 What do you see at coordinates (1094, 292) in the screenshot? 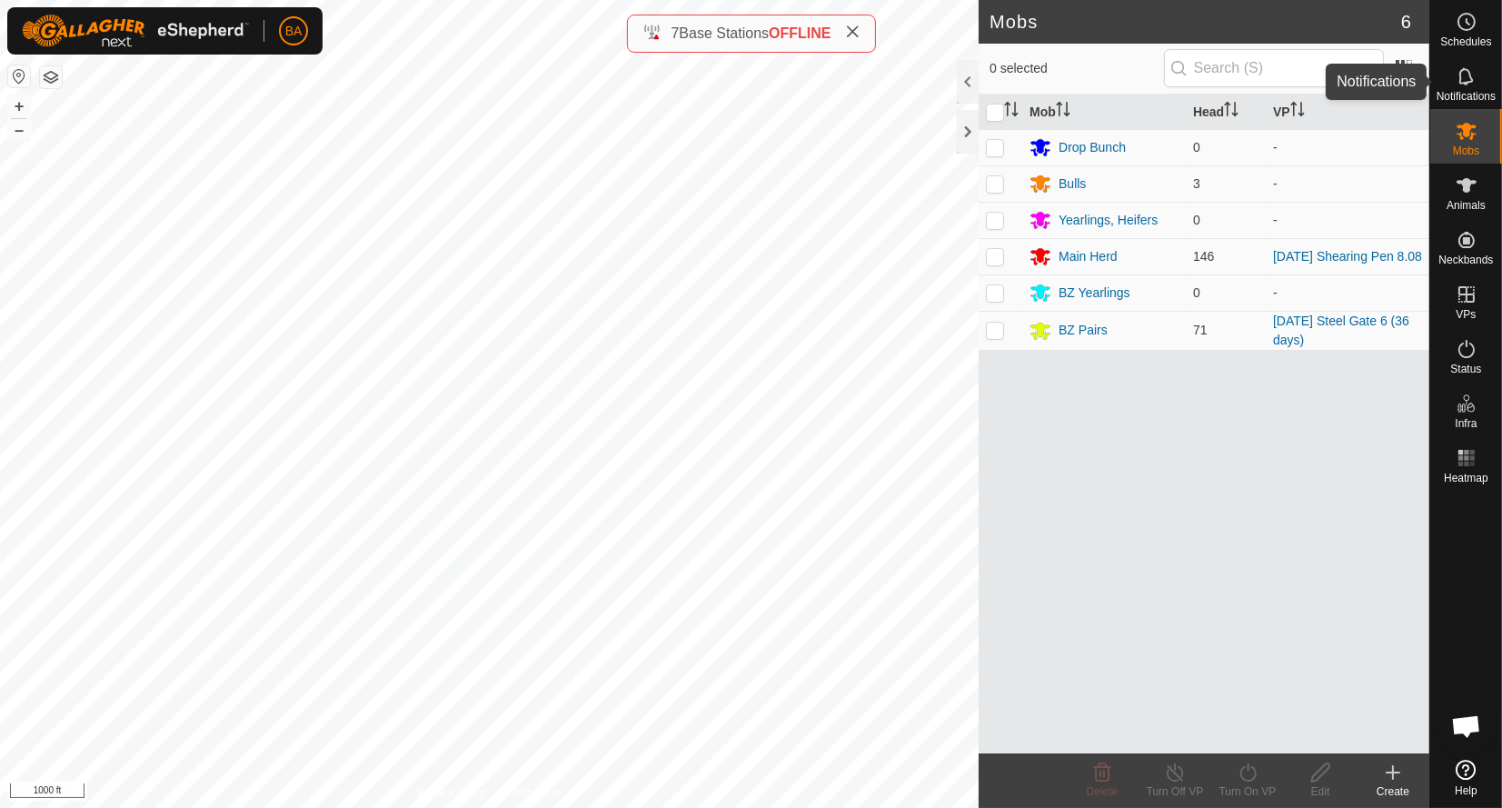
I see `div: BZ Yearlings` at bounding box center [1094, 292].